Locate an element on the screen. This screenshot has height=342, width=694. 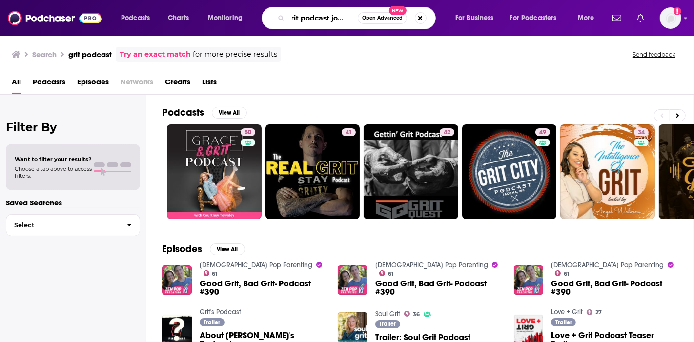
a: 27 is located at coordinates (594, 312).